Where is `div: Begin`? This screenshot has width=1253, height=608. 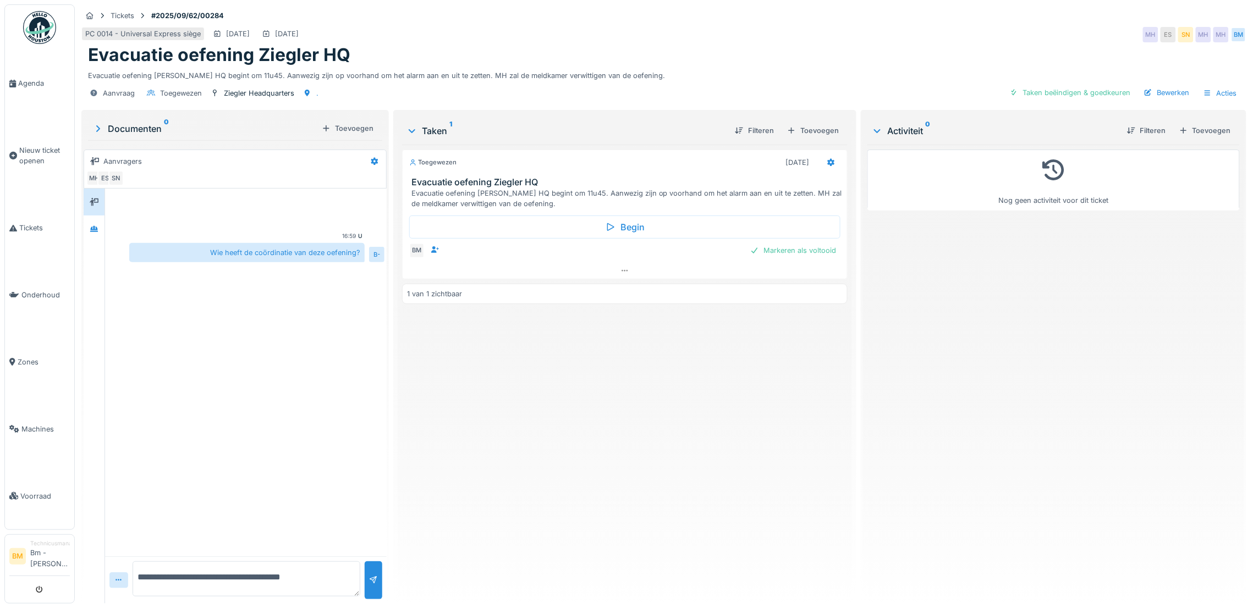
div: Begin is located at coordinates (625, 227).